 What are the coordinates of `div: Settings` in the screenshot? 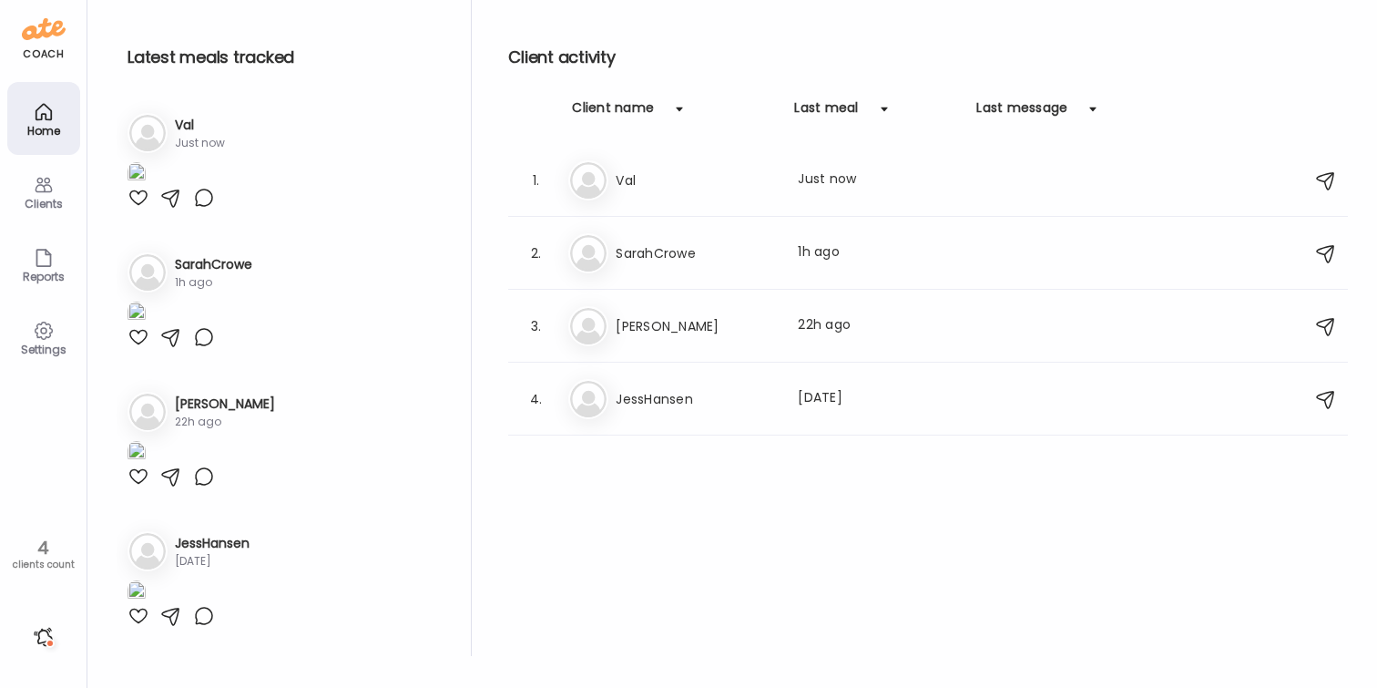 It's located at (44, 349).